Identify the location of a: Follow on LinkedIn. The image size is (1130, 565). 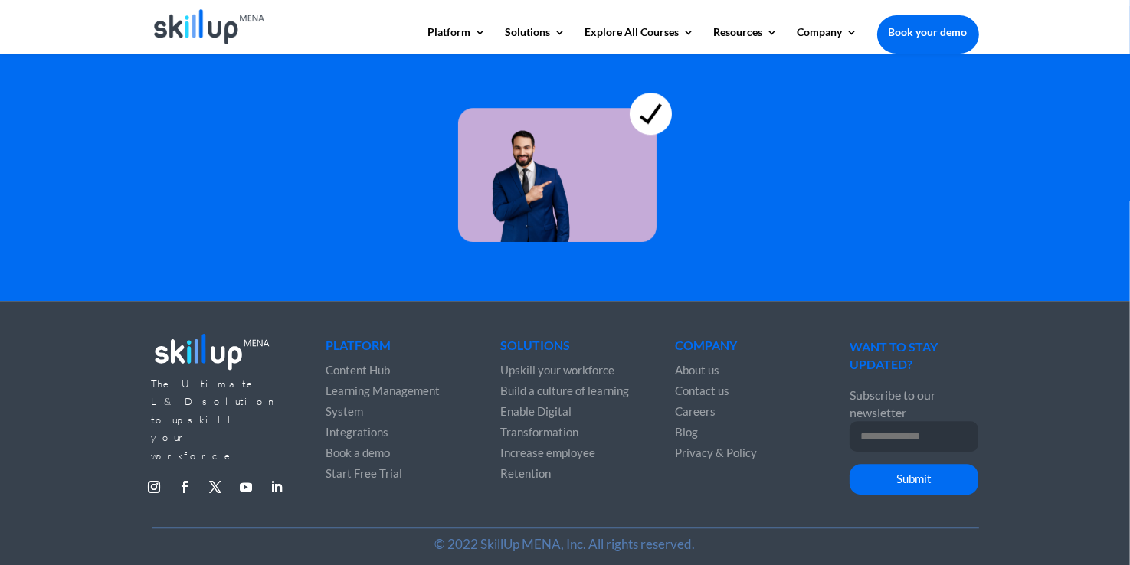
(277, 487).